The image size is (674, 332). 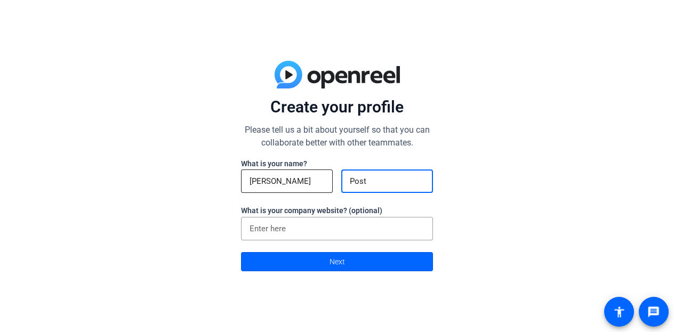 I want to click on p: Please tell us a bit about yourself so that you can collaborate better with other teammates., so click(x=337, y=136).